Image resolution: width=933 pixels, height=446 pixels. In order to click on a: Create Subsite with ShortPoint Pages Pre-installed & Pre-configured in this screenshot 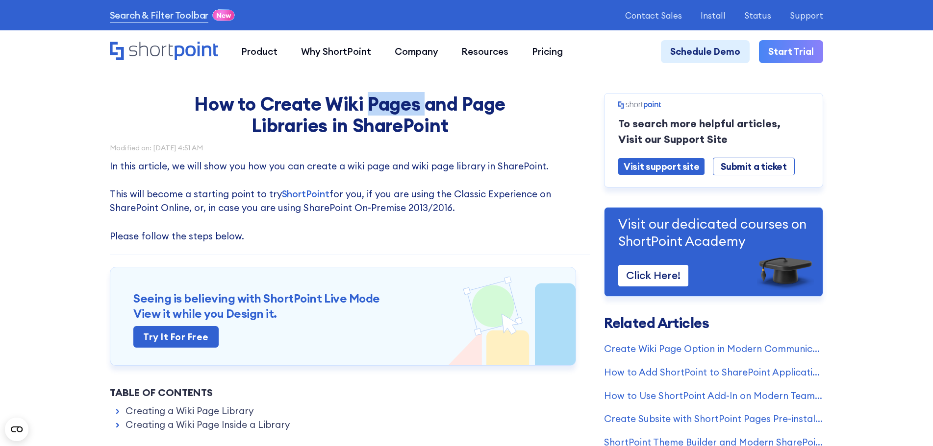, I will do `click(713, 419)`.